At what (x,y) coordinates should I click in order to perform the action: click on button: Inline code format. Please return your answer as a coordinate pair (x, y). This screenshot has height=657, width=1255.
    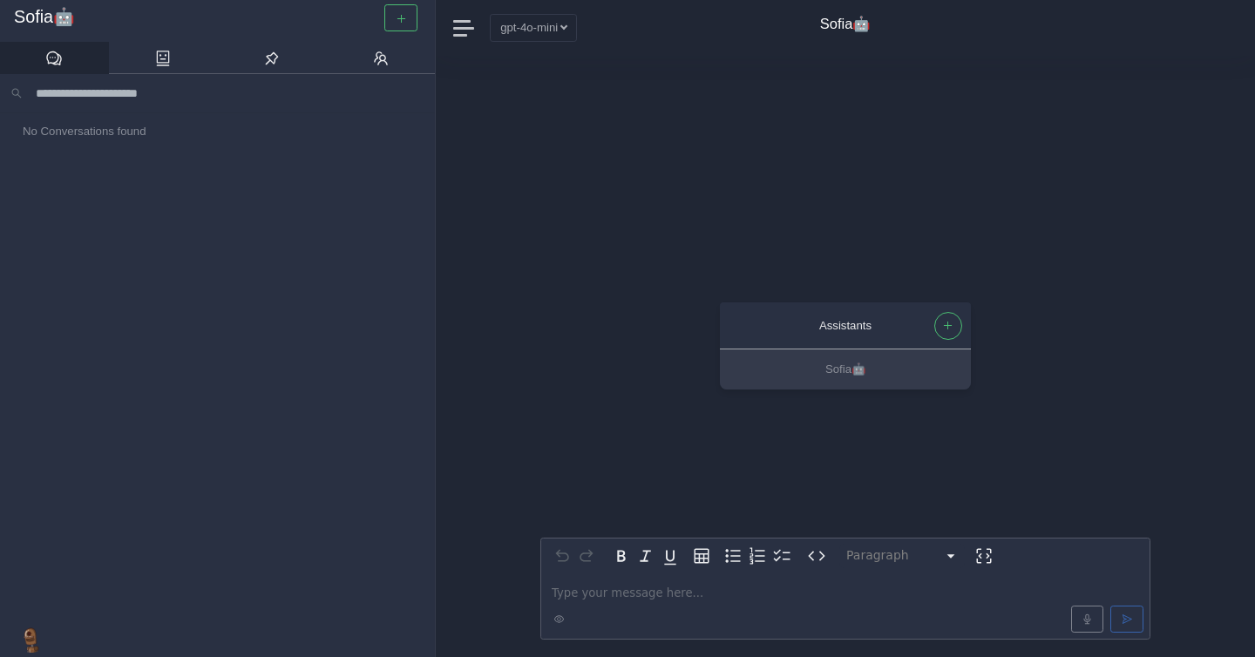
    Looking at the image, I should click on (817, 556).